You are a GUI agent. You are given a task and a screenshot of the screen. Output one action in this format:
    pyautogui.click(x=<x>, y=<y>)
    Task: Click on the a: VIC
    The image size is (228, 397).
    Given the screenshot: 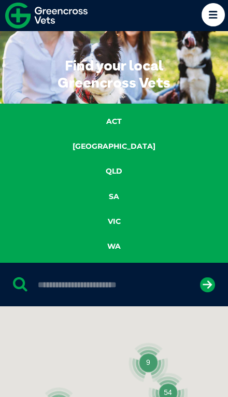 What is the action you would take?
    pyautogui.click(x=114, y=221)
    